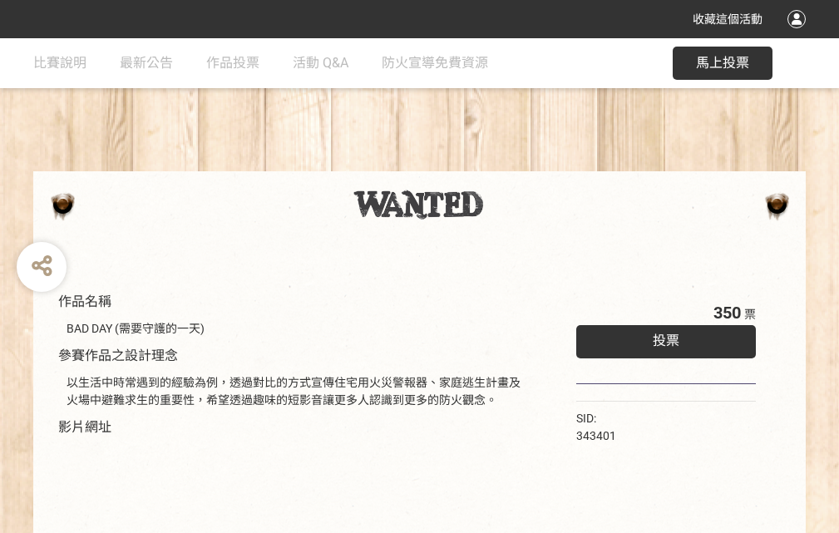 This screenshot has height=533, width=839. Describe the element at coordinates (727, 313) in the screenshot. I see `span: 350` at that location.